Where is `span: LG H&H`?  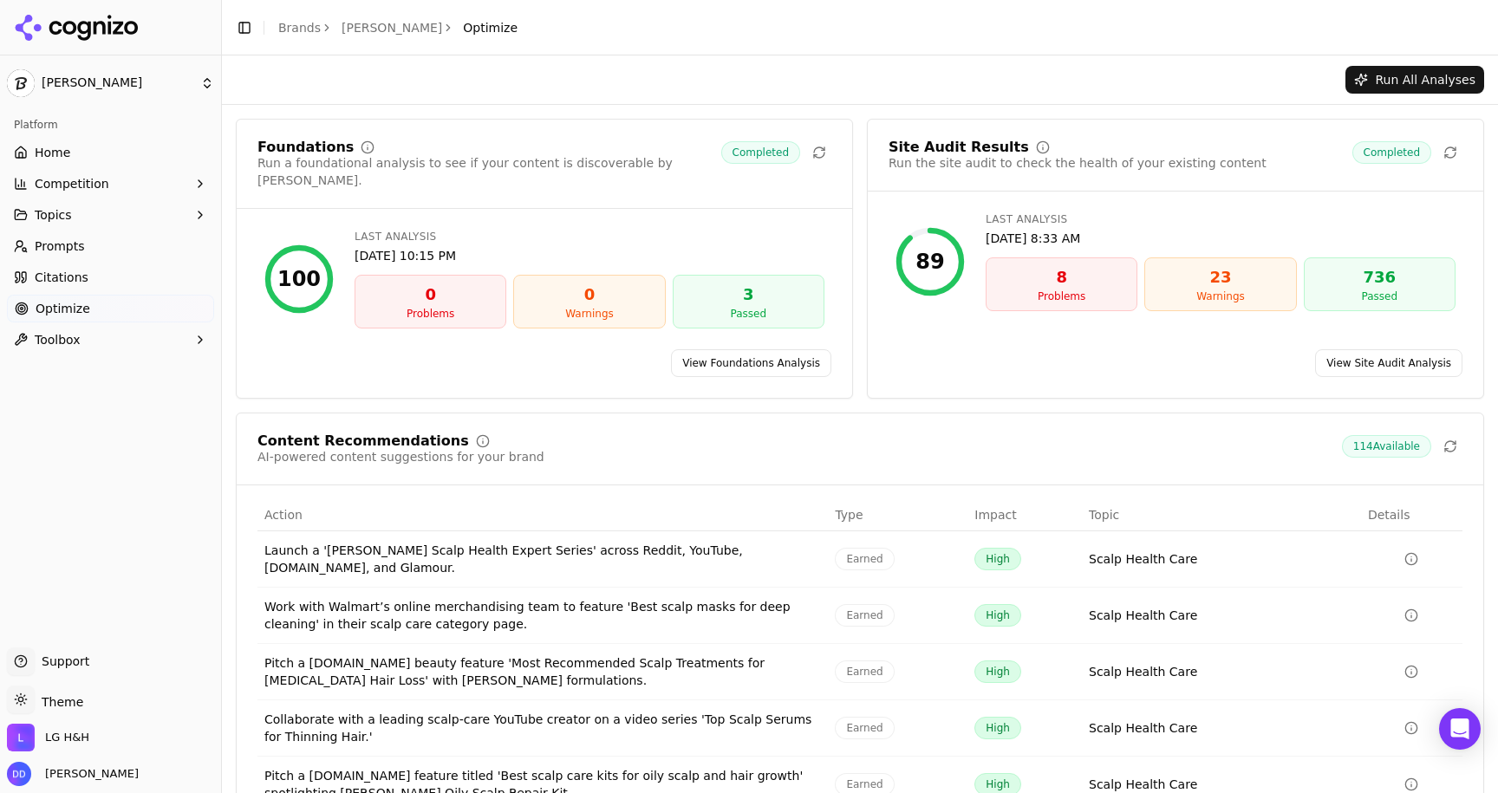
span: LG H&H is located at coordinates (67, 738).